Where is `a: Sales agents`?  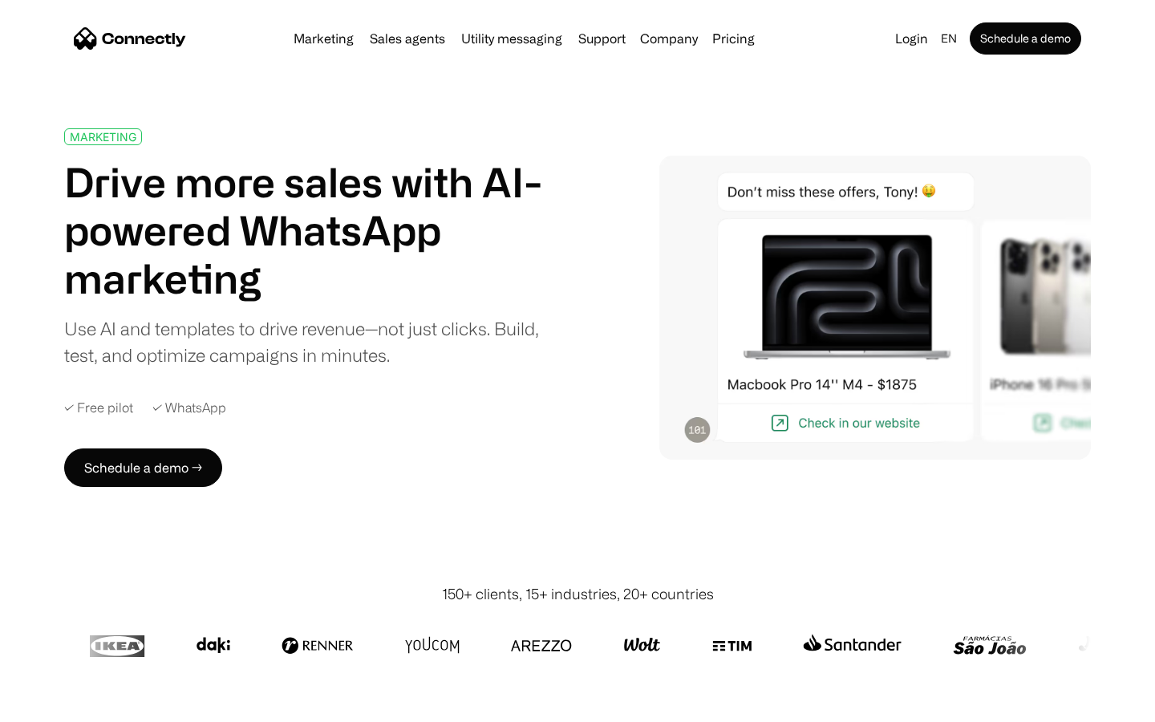
a: Sales agents is located at coordinates (408, 39).